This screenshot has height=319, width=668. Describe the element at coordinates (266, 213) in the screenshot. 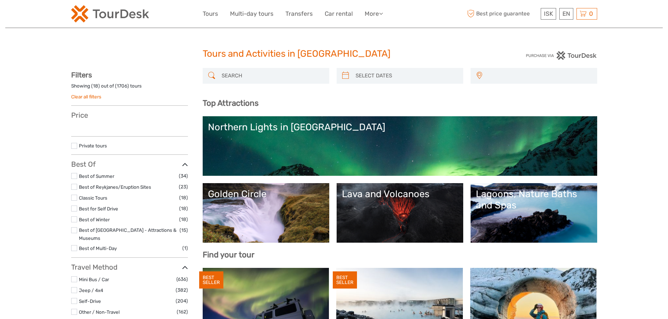

I see `a: Golden Circle` at that location.